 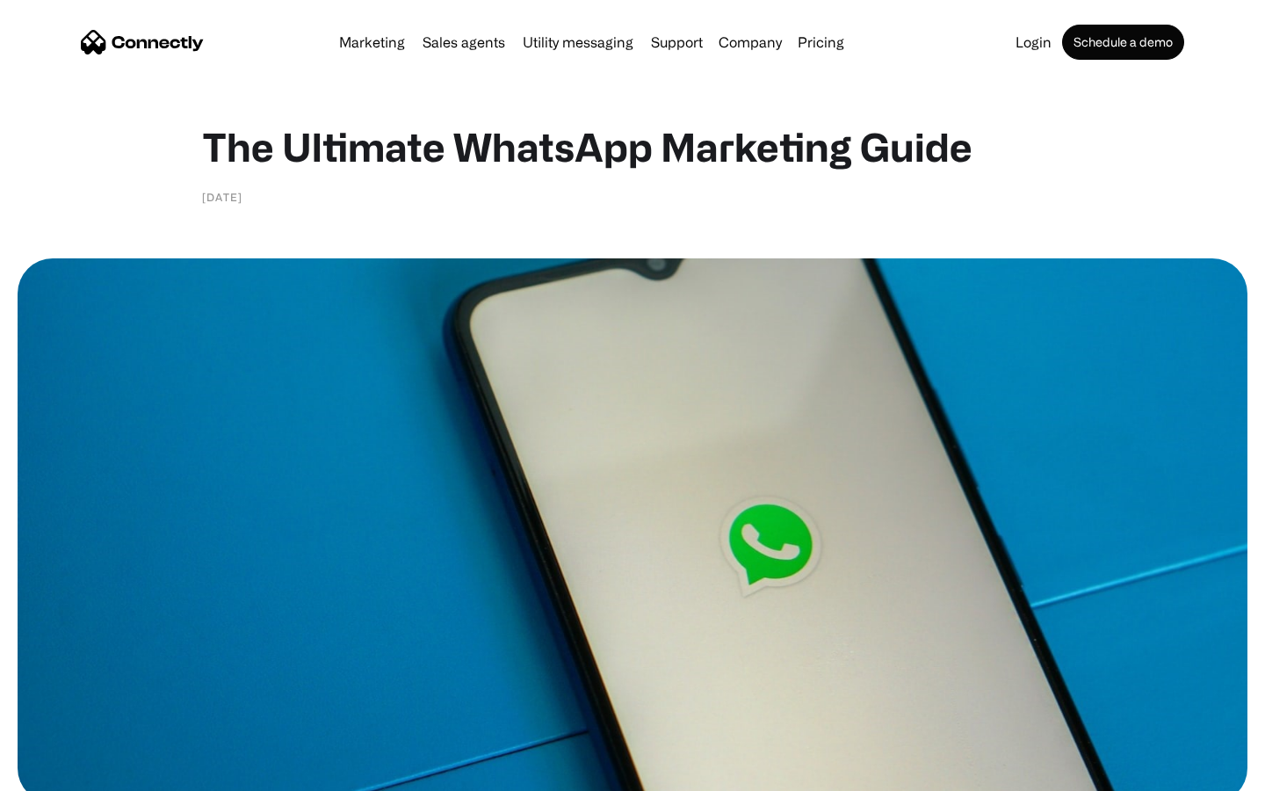 I want to click on a: Support, so click(x=677, y=42).